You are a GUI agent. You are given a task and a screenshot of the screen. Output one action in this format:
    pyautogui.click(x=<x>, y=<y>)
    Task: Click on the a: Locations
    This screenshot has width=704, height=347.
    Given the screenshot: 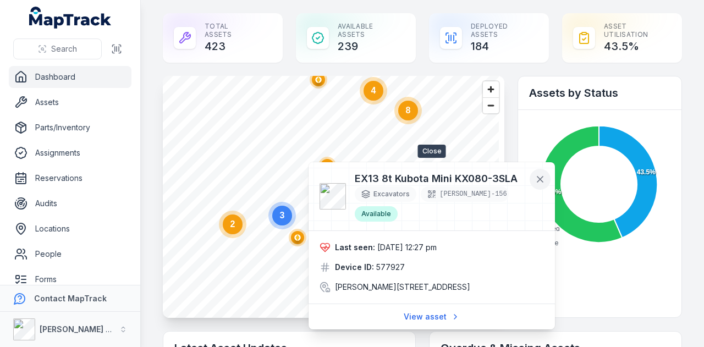 What is the action you would take?
    pyautogui.click(x=70, y=229)
    